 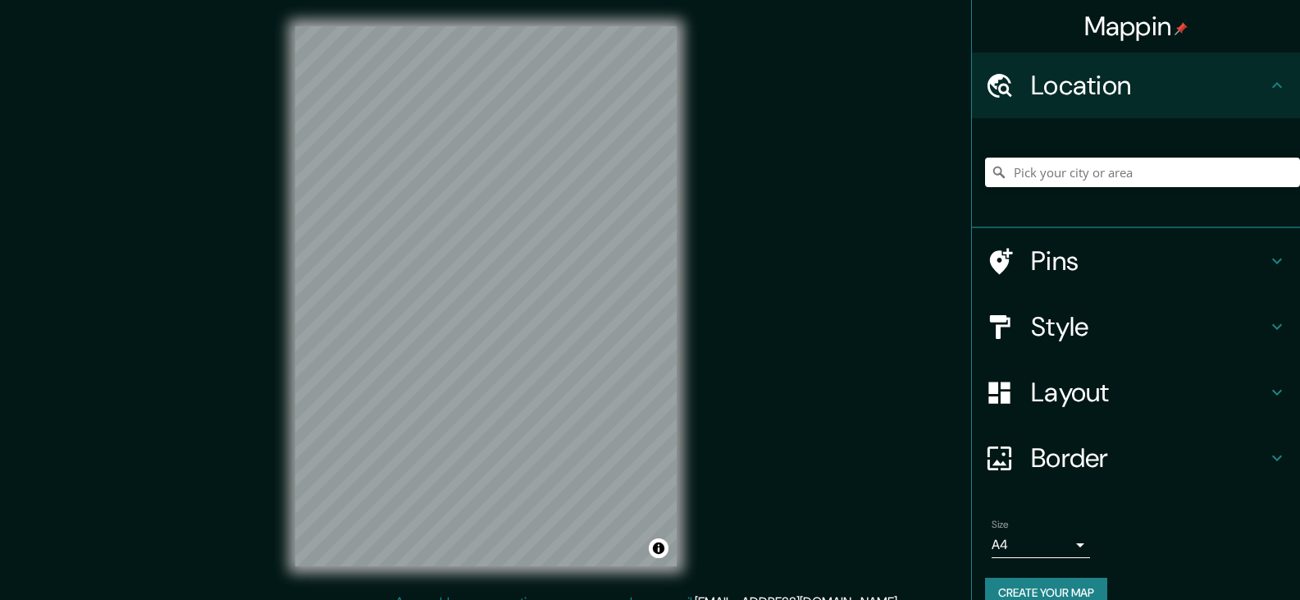 What do you see at coordinates (1000, 524) in the screenshot?
I see `label: Size` at bounding box center [1000, 524].